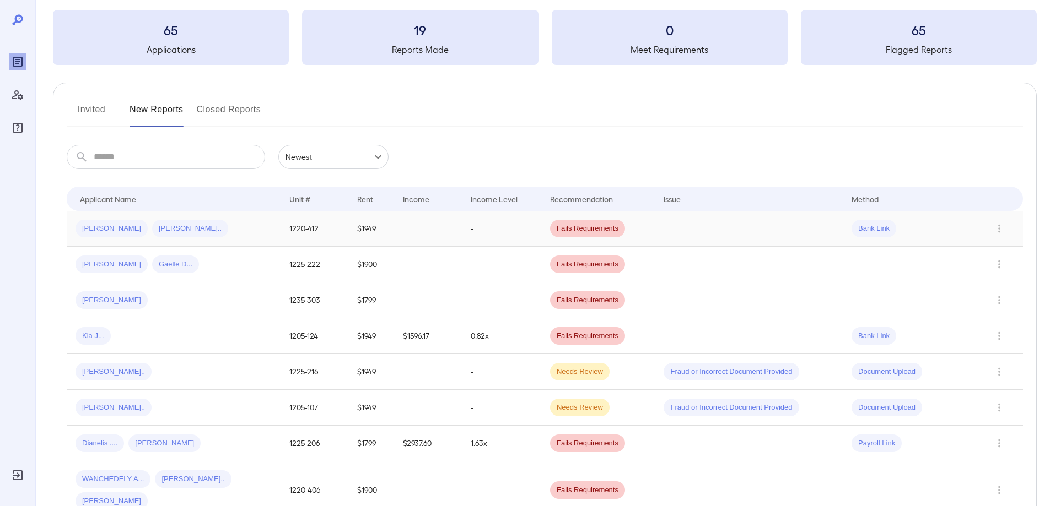  Describe the element at coordinates (502, 336) in the screenshot. I see `td: 0.82x` at that location.